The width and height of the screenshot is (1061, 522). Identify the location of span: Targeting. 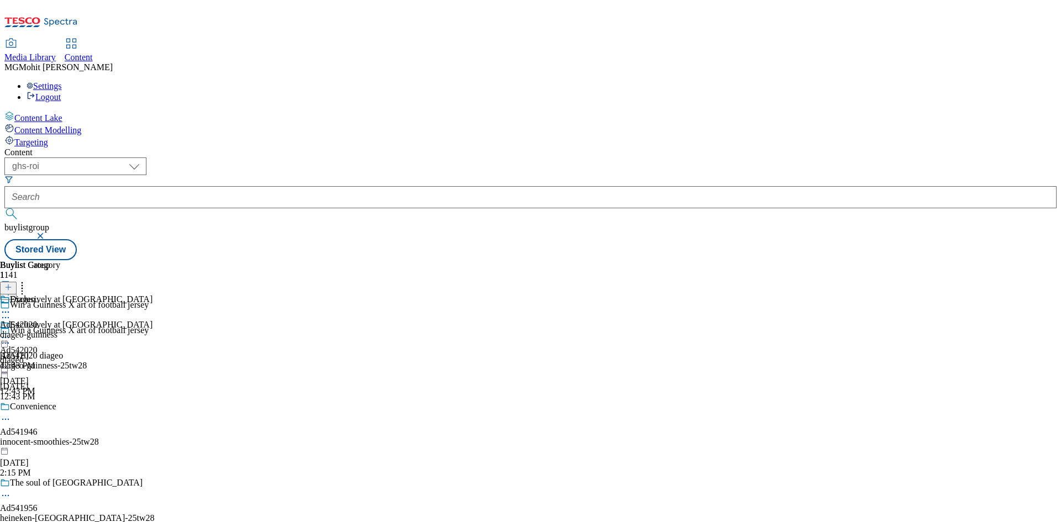
(31, 142).